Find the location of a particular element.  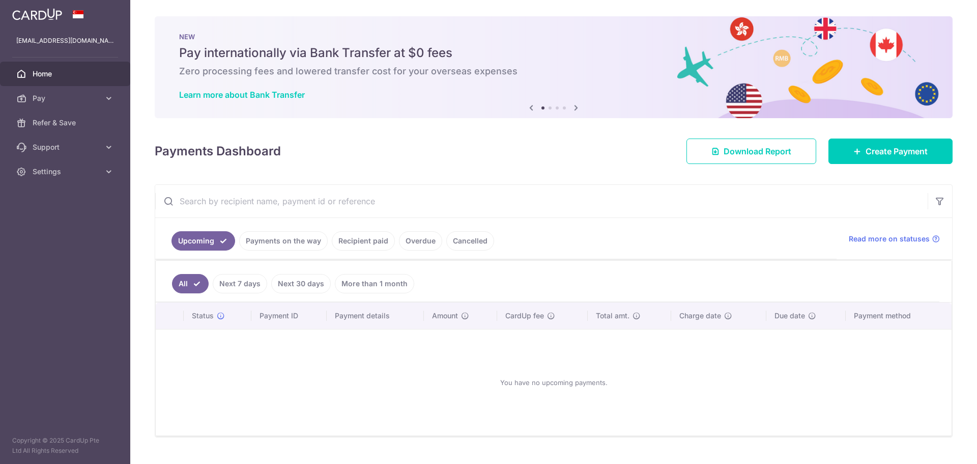

img: Bank transfer banner is located at coordinates (554, 67).